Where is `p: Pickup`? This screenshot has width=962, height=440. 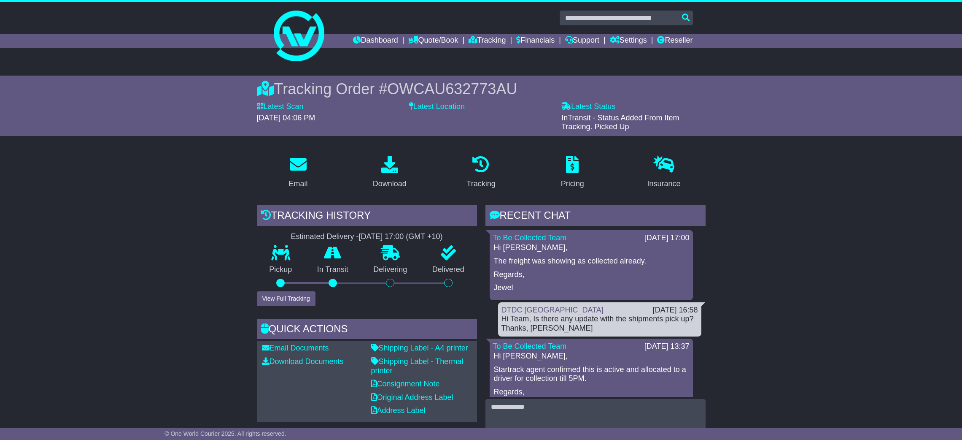 p: Pickup is located at coordinates (281, 270).